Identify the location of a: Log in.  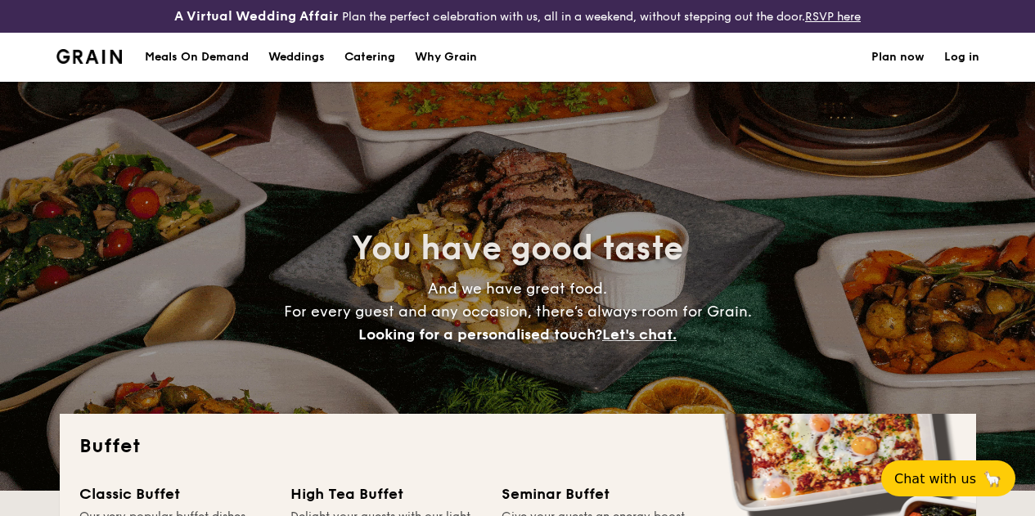
(962, 57).